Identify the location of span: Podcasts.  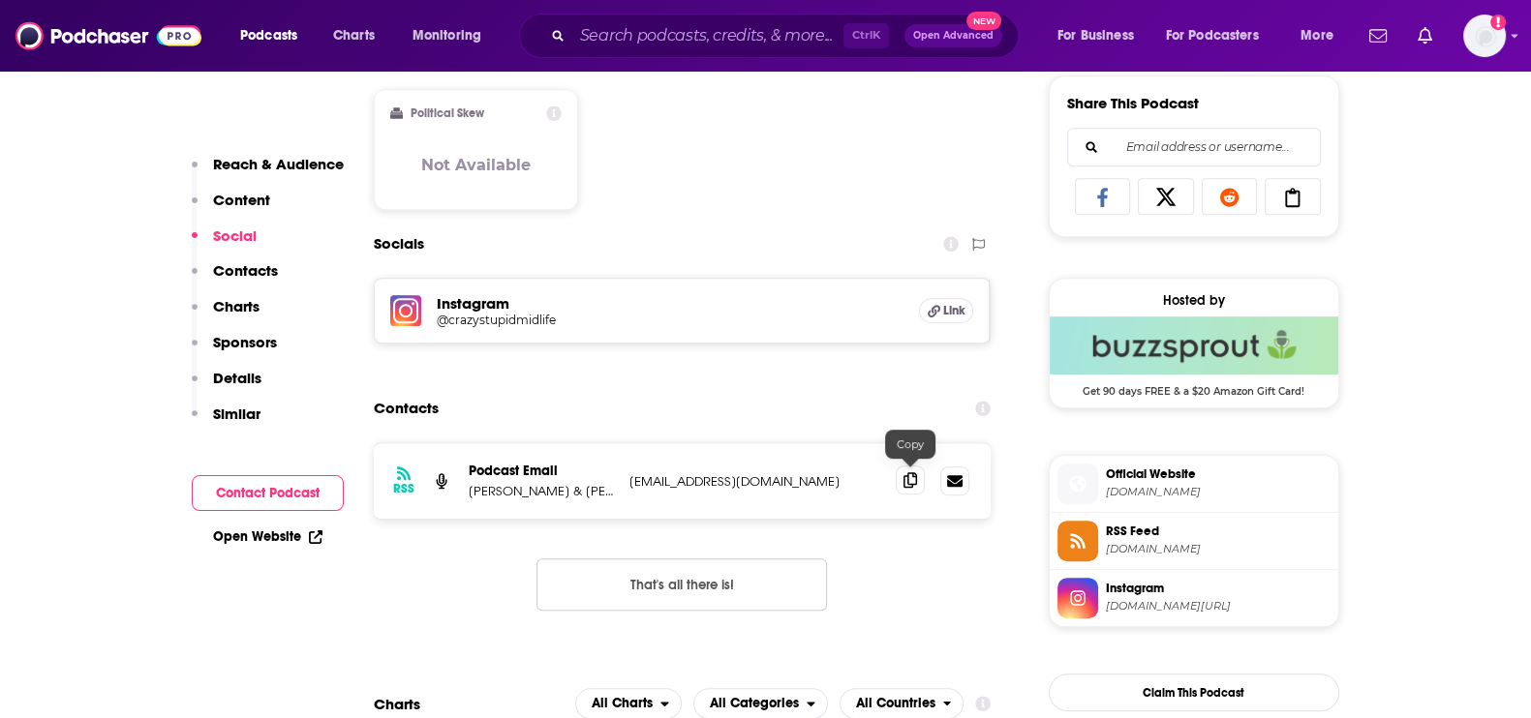
(268, 36).